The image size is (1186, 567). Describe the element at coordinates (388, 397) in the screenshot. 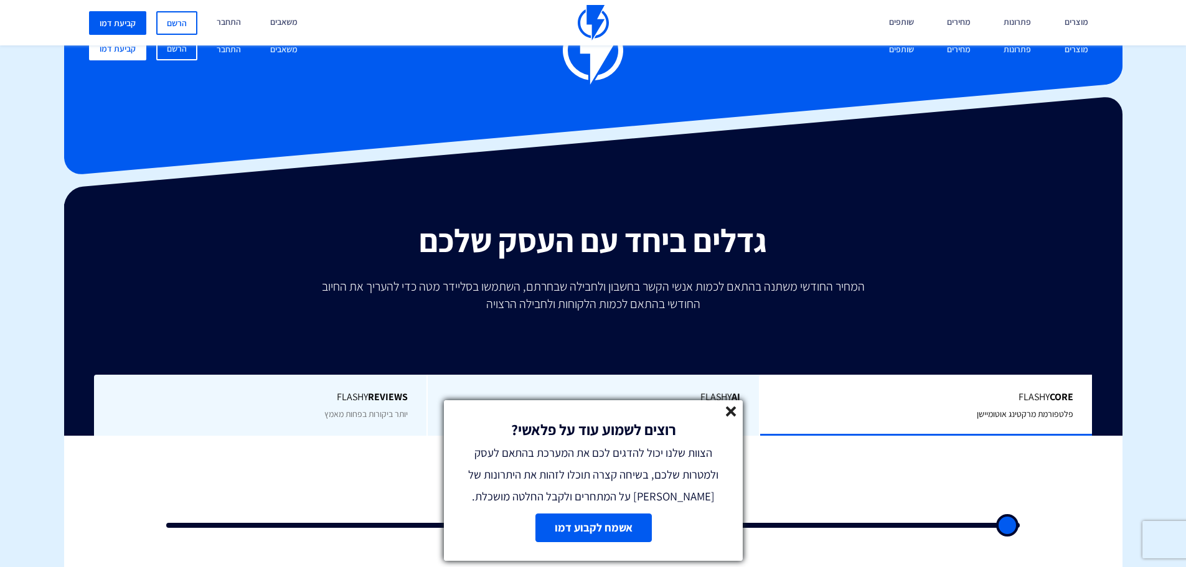

I see `b: REVIEWS` at that location.